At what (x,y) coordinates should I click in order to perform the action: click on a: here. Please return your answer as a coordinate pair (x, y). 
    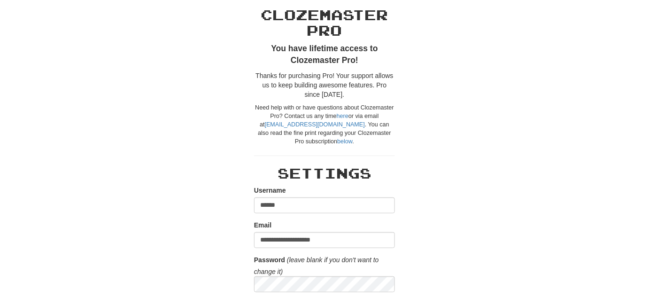
    Looking at the image, I should click on (342, 116).